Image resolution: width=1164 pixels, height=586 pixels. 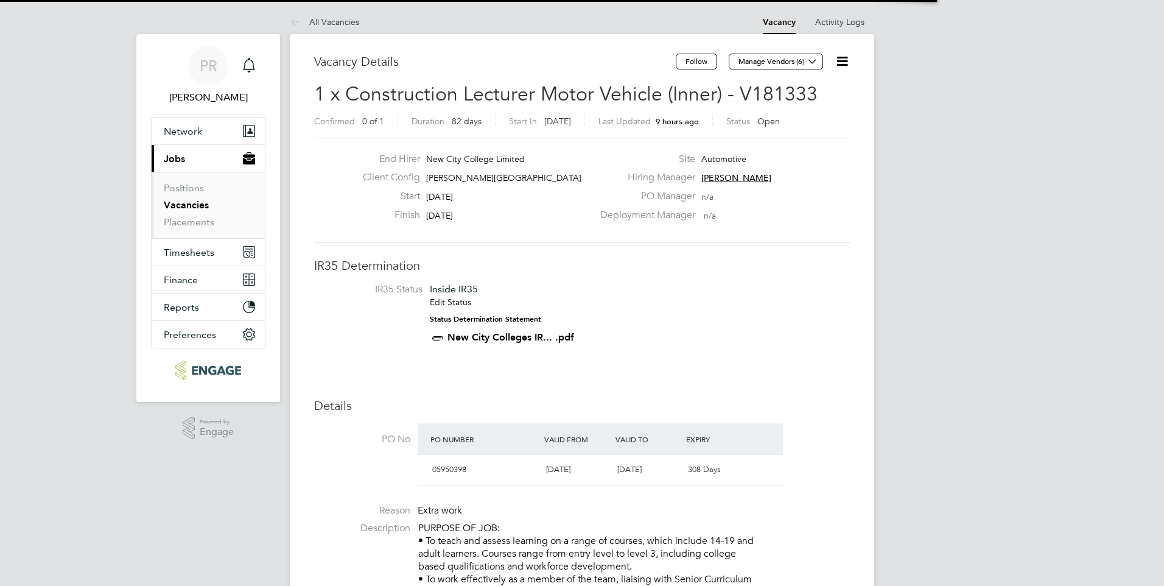 What do you see at coordinates (476, 159) in the screenshot?
I see `span: New City College Limited` at bounding box center [476, 159].